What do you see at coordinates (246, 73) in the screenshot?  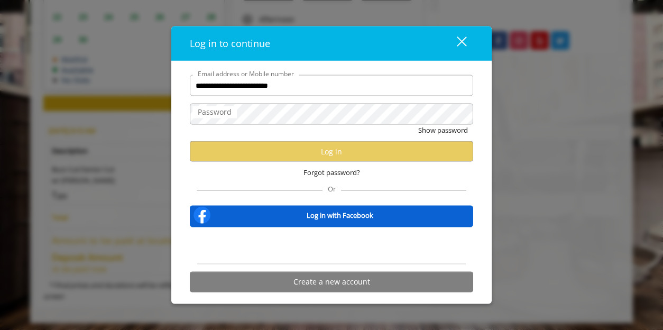 I see `label: Email address or Mobile number` at bounding box center [246, 73].